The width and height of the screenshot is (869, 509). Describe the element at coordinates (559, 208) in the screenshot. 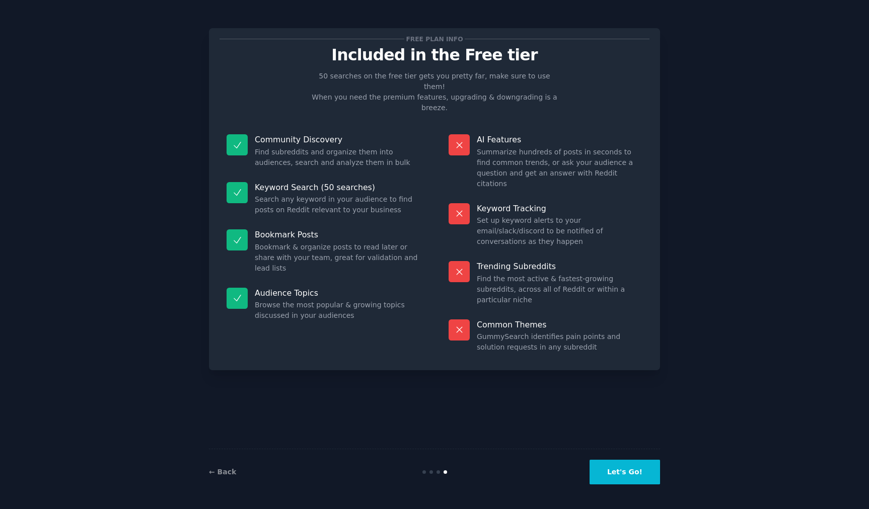

I see `p: Keyword Tracking` at that location.